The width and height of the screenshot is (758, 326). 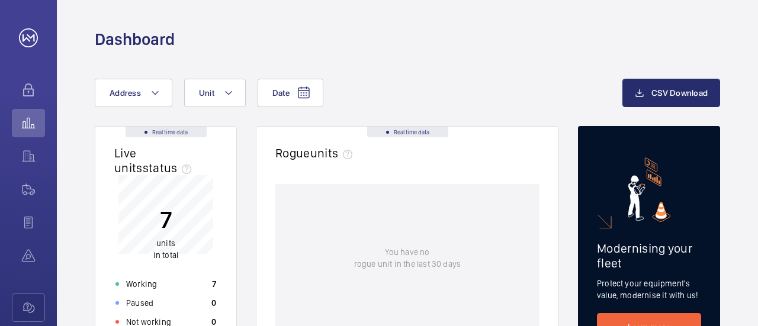 I want to click on span: Date, so click(x=281, y=93).